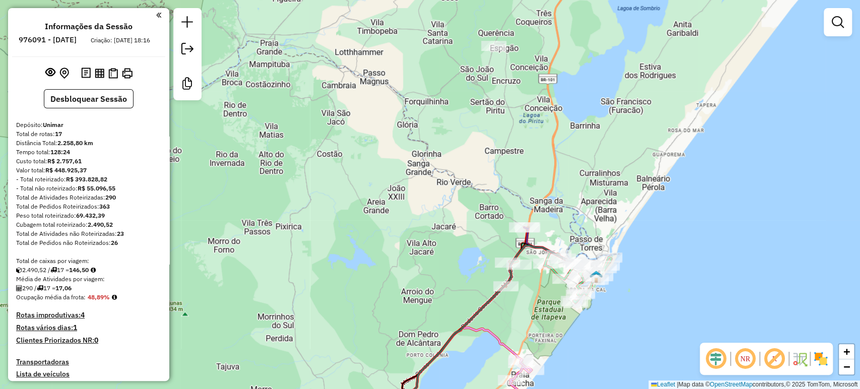 This screenshot has height=389, width=860. Describe the element at coordinates (89, 188) in the screenshot. I see `div: - Total não roteirizado:` at that location.